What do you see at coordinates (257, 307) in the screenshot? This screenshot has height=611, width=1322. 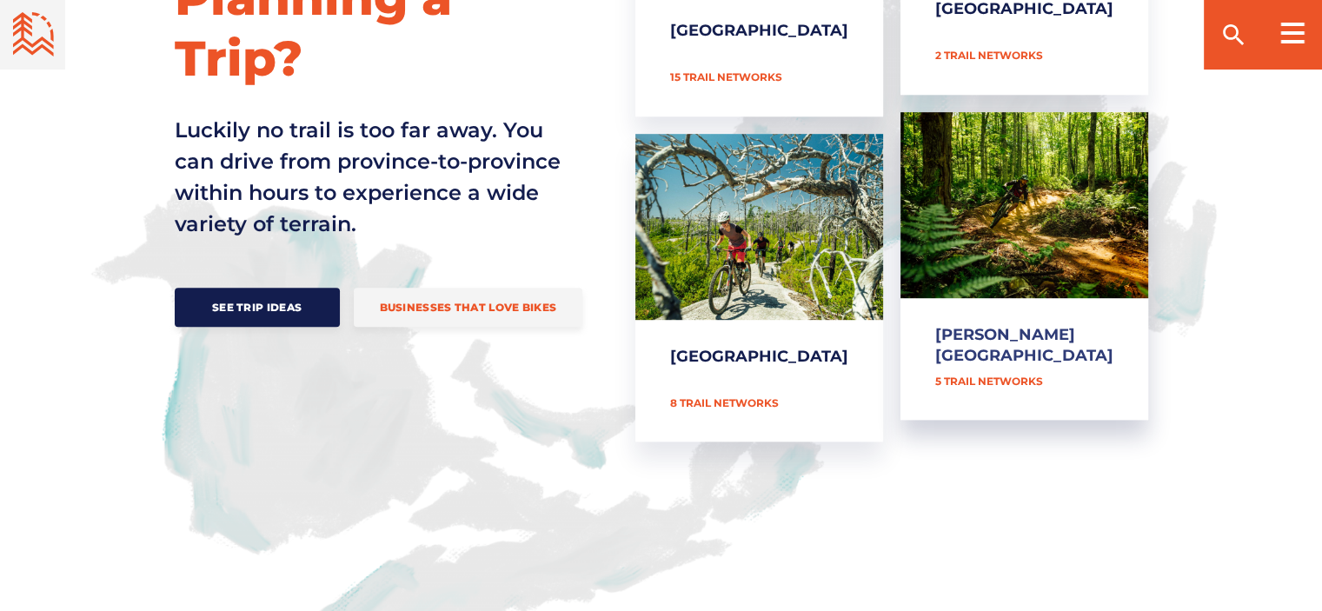 I see `a: See Trip Ideas` at bounding box center [257, 307].